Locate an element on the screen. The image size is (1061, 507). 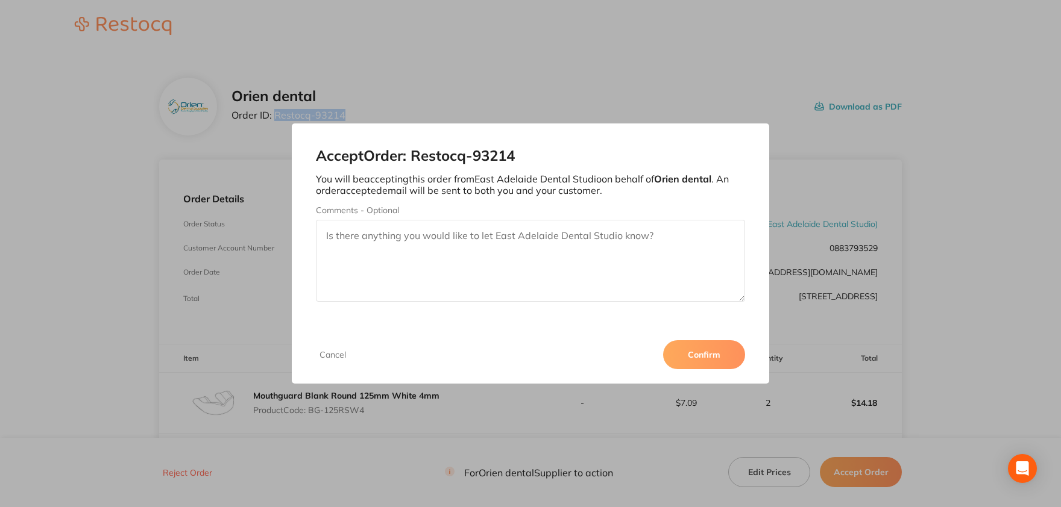
button: Cancel is located at coordinates (333, 355).